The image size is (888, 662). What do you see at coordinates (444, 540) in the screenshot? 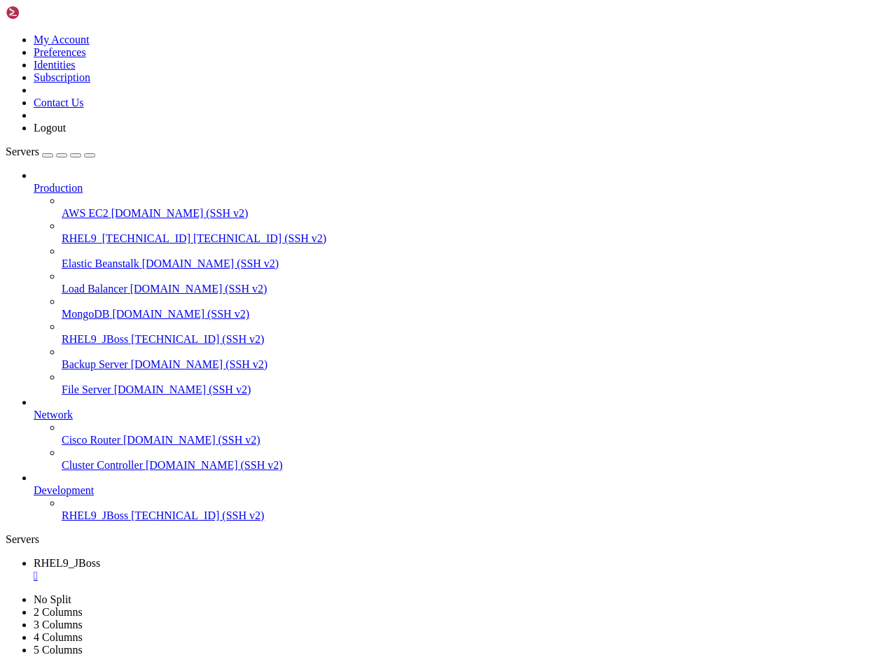
I see `div: Servers` at bounding box center [444, 540].